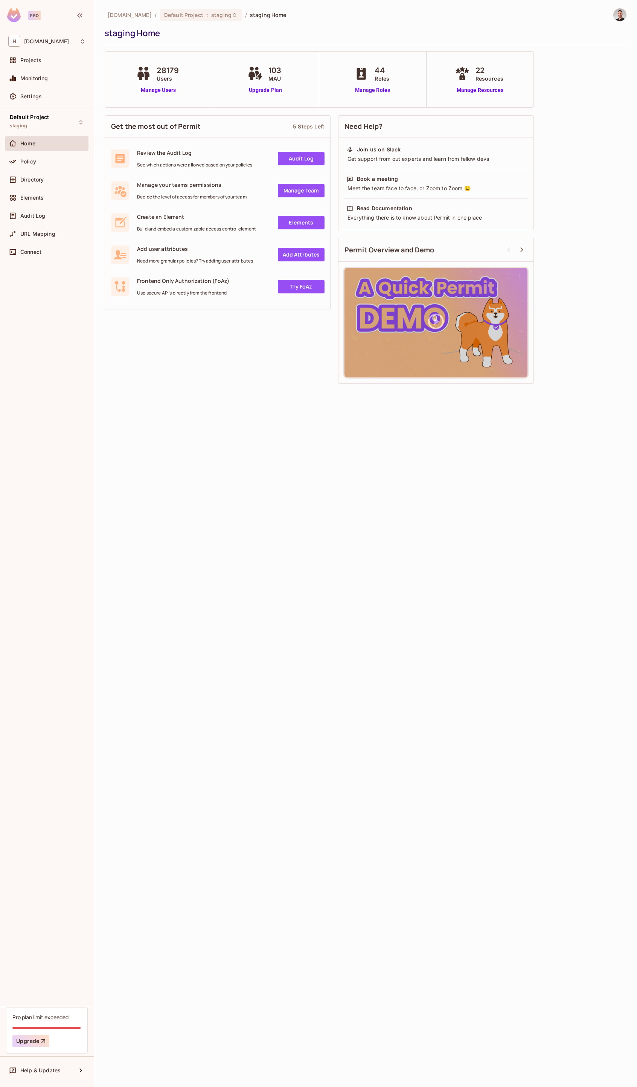 The height and width of the screenshot is (1087, 637). Describe the element at coordinates (38, 234) in the screenshot. I see `span: URL Mapping` at that location.